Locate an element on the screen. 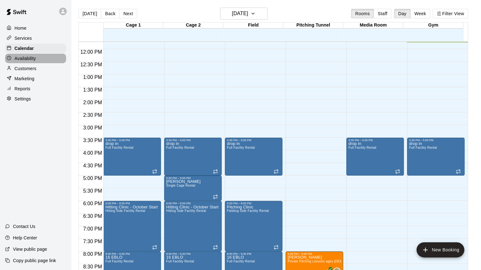 The height and width of the screenshot is (270, 481). p: Settings is located at coordinates (23, 99).